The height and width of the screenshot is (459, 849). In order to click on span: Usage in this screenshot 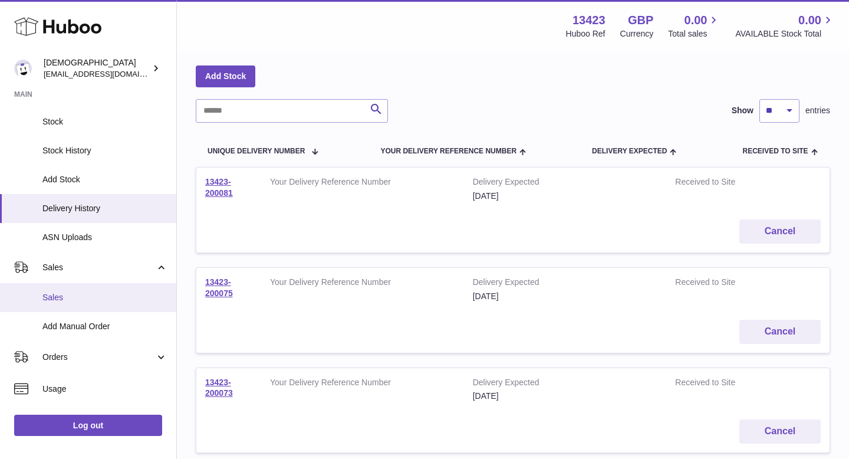, I will do `click(105, 389)`.